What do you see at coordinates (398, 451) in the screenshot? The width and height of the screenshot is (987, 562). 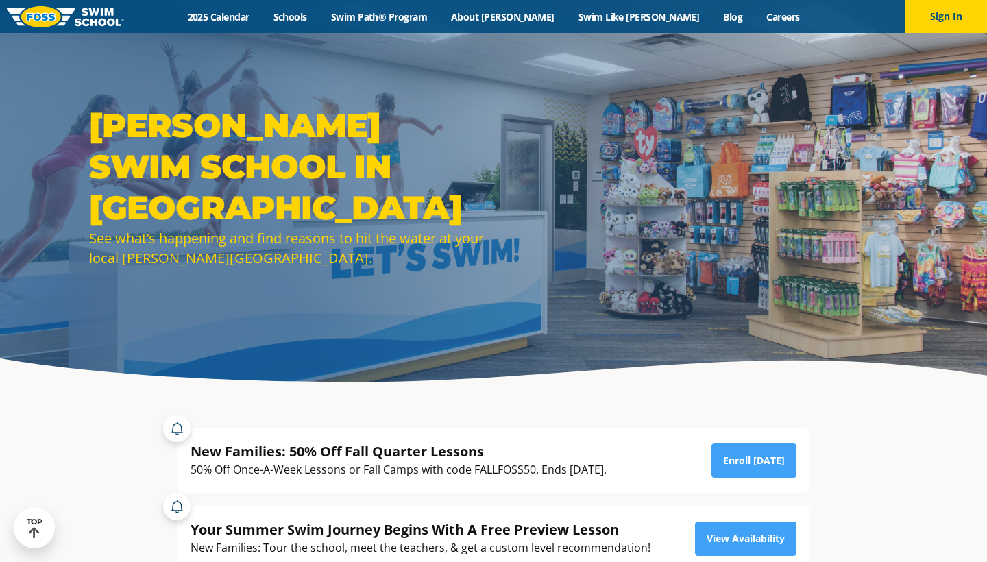 I see `div: New Families: 50% Off Fall Quarter Lessons` at bounding box center [398, 451].